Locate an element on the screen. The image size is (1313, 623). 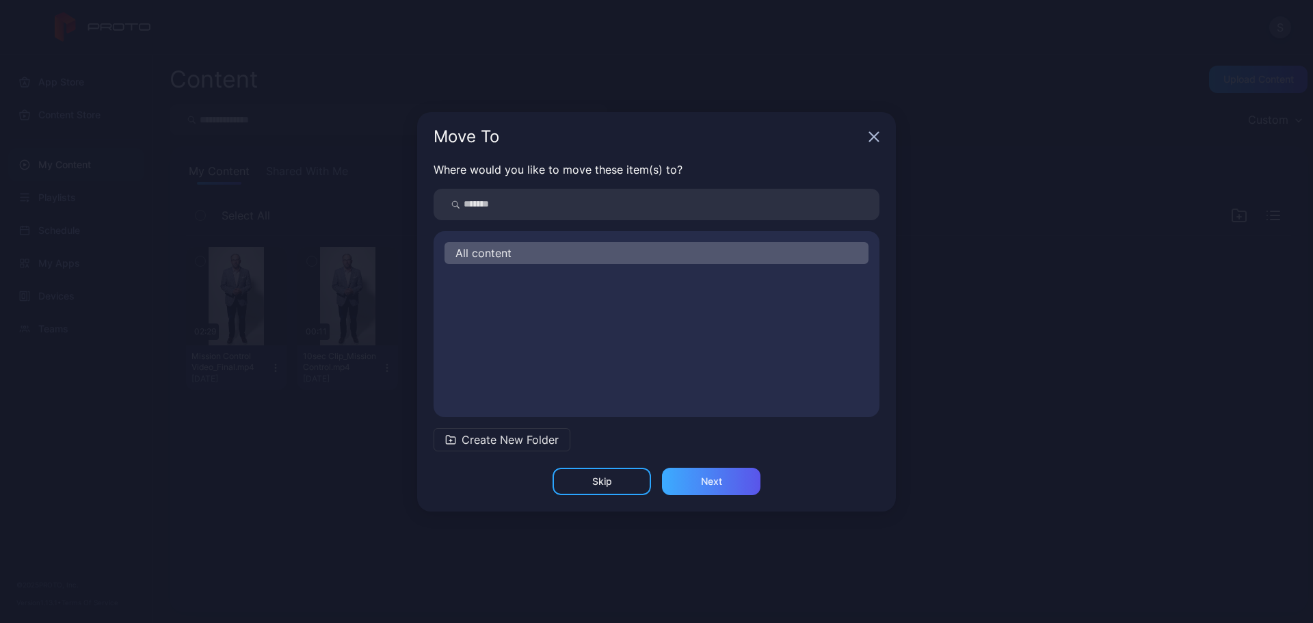
span: Create New Folder is located at coordinates (510, 440).